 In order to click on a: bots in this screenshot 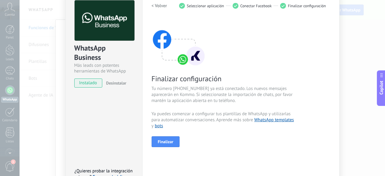, I will do `click(159, 126)`.